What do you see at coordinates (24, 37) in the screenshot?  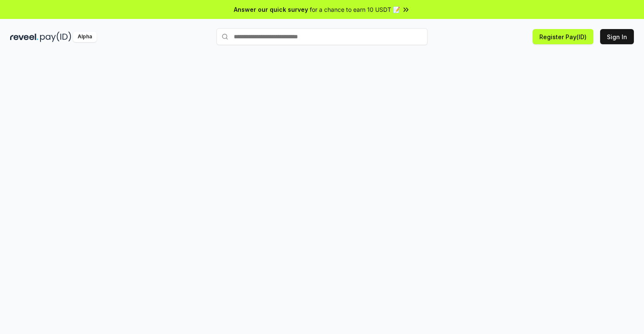 I see `img: reveel_dark` at bounding box center [24, 37].